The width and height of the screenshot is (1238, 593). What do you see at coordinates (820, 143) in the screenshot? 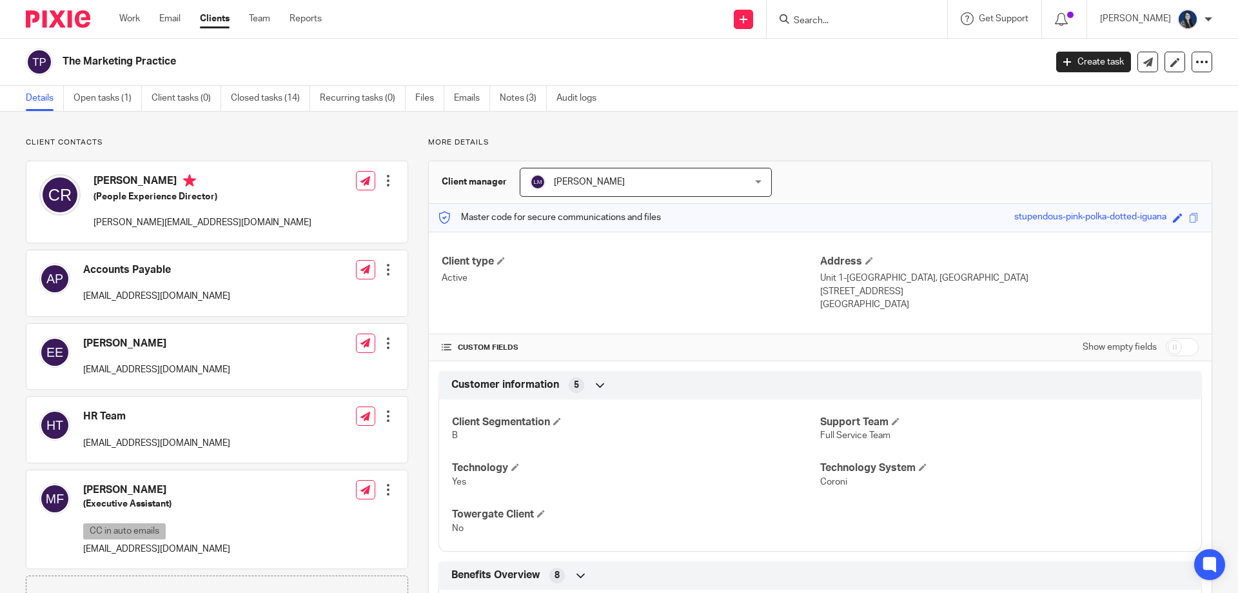
I see `p: More details` at bounding box center [820, 143].